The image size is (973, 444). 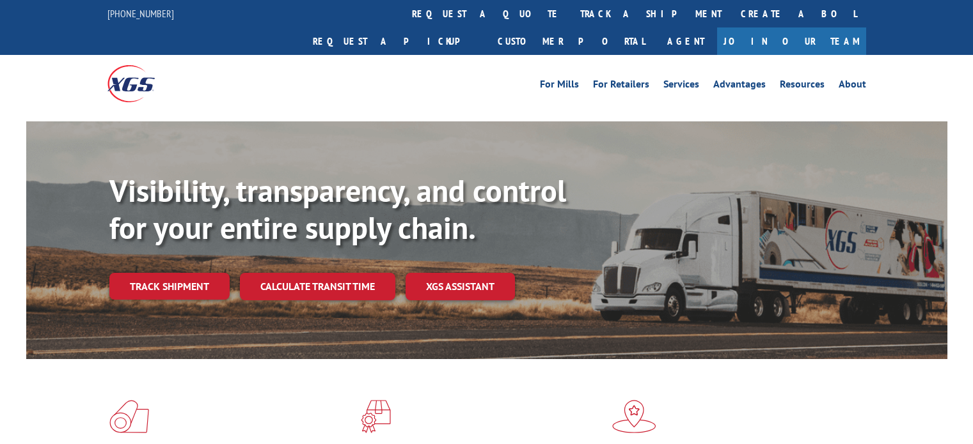 What do you see at coordinates (395, 41) in the screenshot?
I see `a: Request a pickup` at bounding box center [395, 41].